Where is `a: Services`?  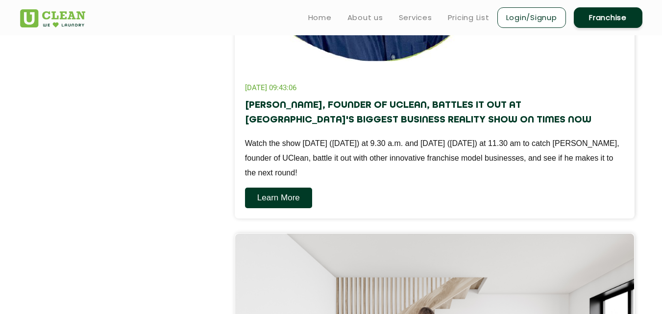 a: Services is located at coordinates (416, 18).